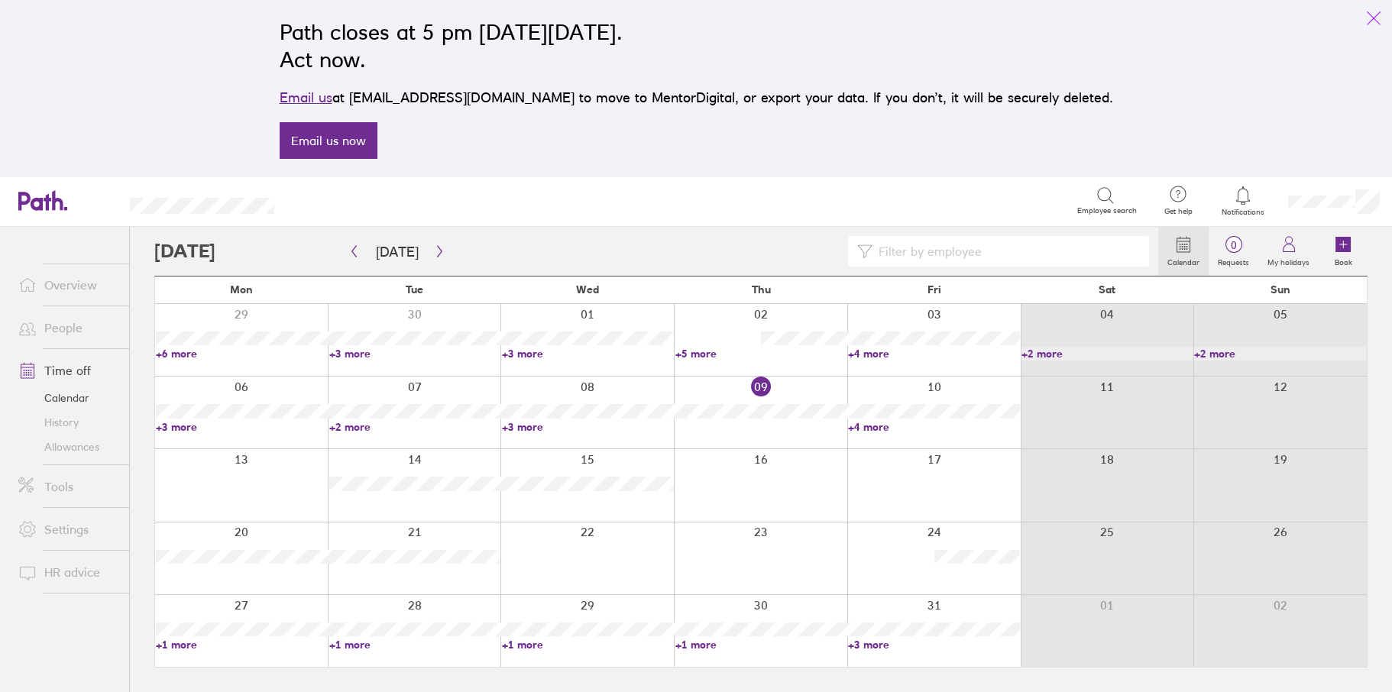 This screenshot has height=692, width=1392. I want to click on a: Book, so click(1343, 251).